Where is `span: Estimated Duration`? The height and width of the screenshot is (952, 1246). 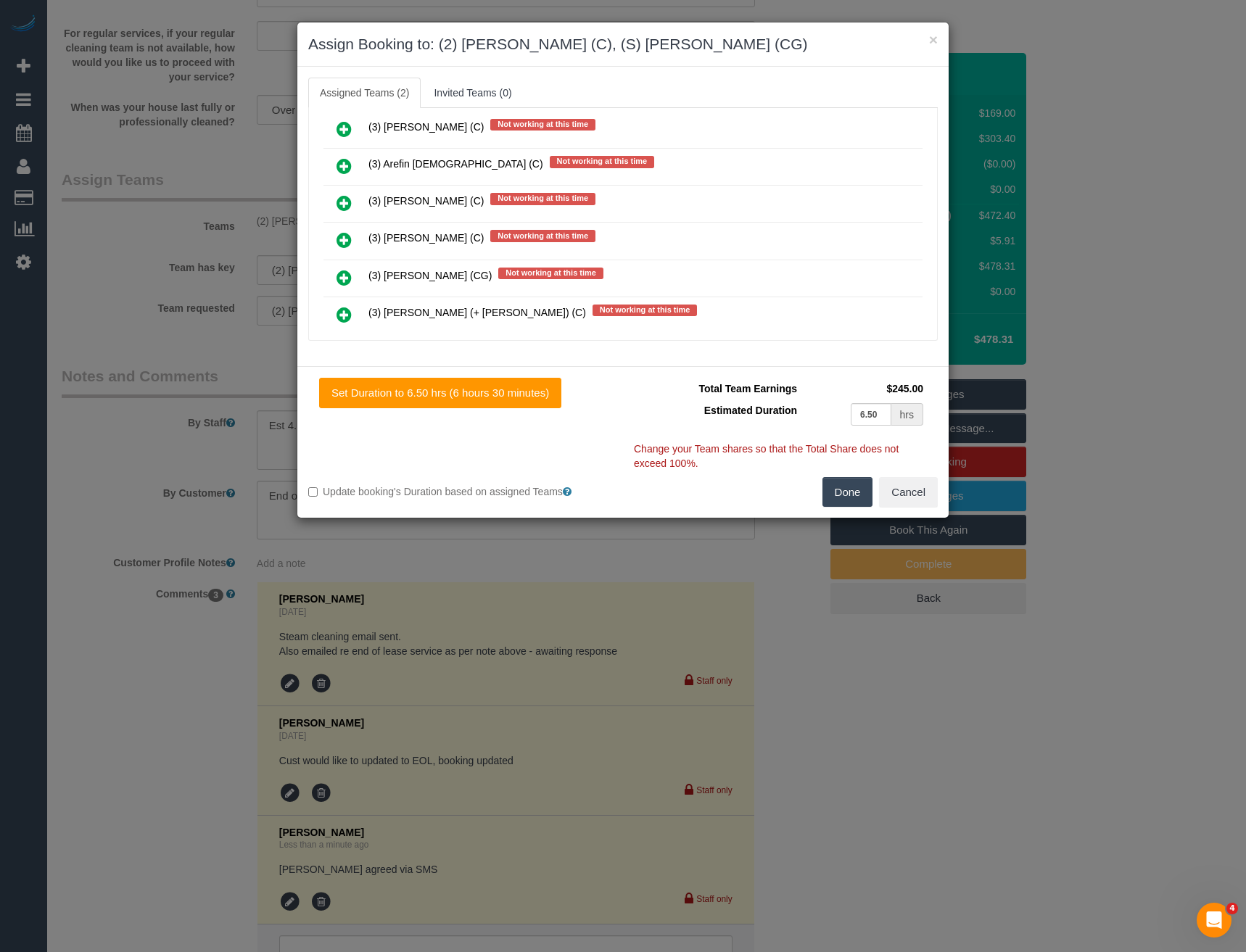
span: Estimated Duration is located at coordinates (750, 410).